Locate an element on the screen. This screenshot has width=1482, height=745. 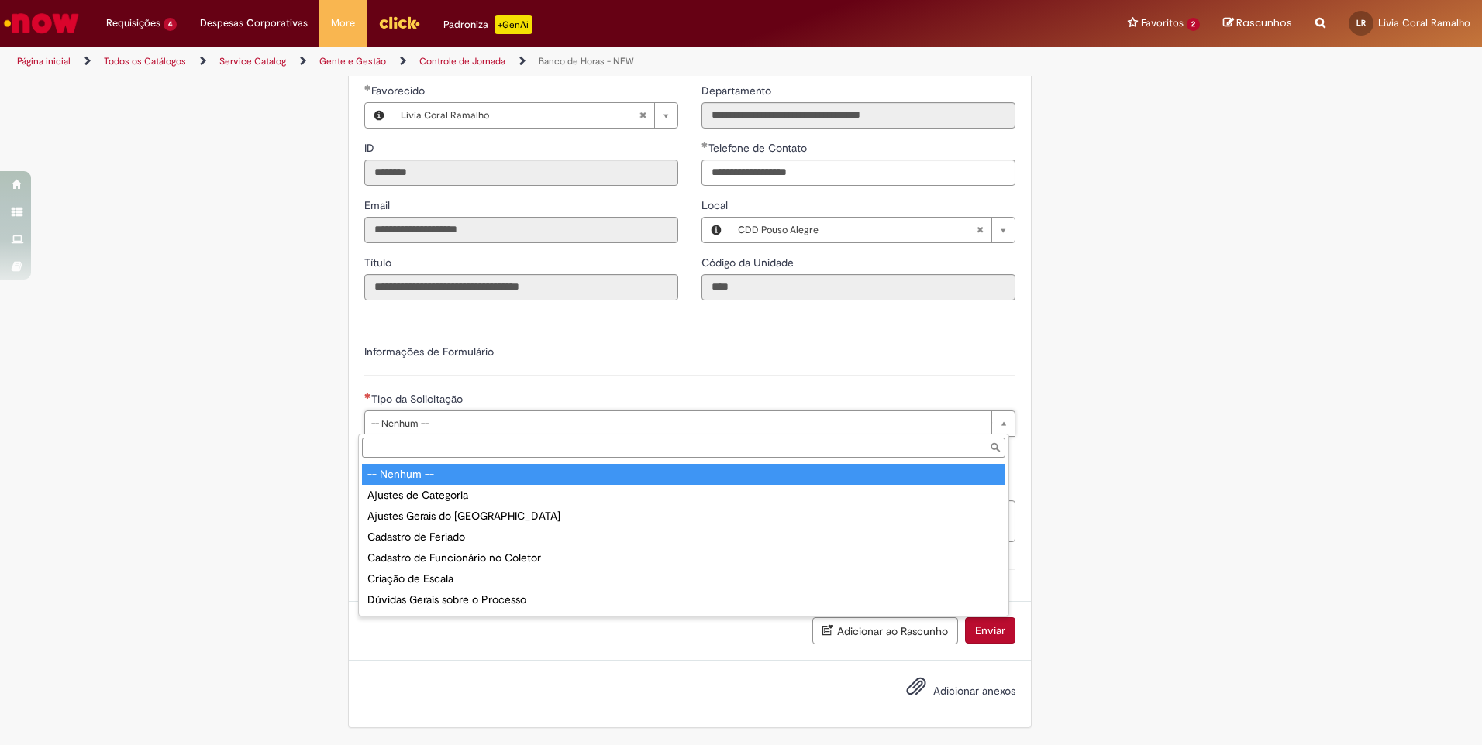
div: Cadastro de Funcionário no Coletor is located at coordinates (683, 558).